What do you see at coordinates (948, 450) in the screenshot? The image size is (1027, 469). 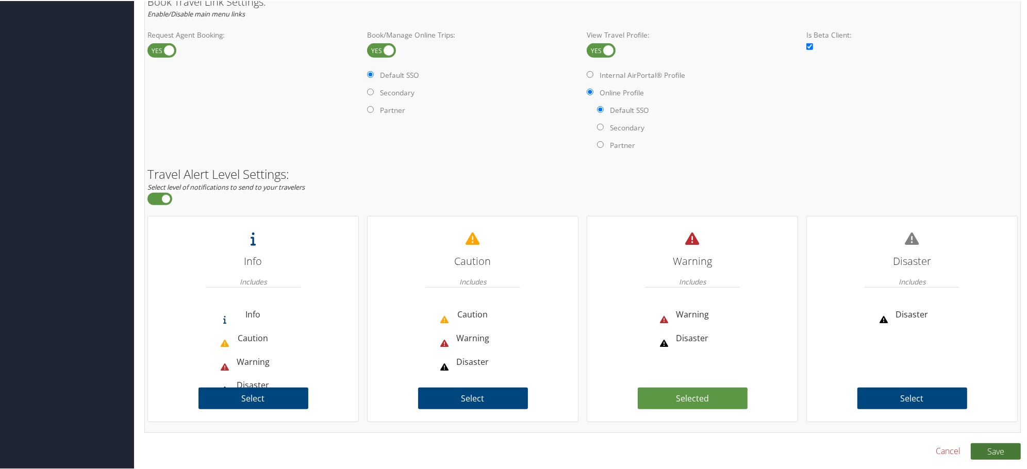 I see `a: Cancel` at bounding box center [948, 450].